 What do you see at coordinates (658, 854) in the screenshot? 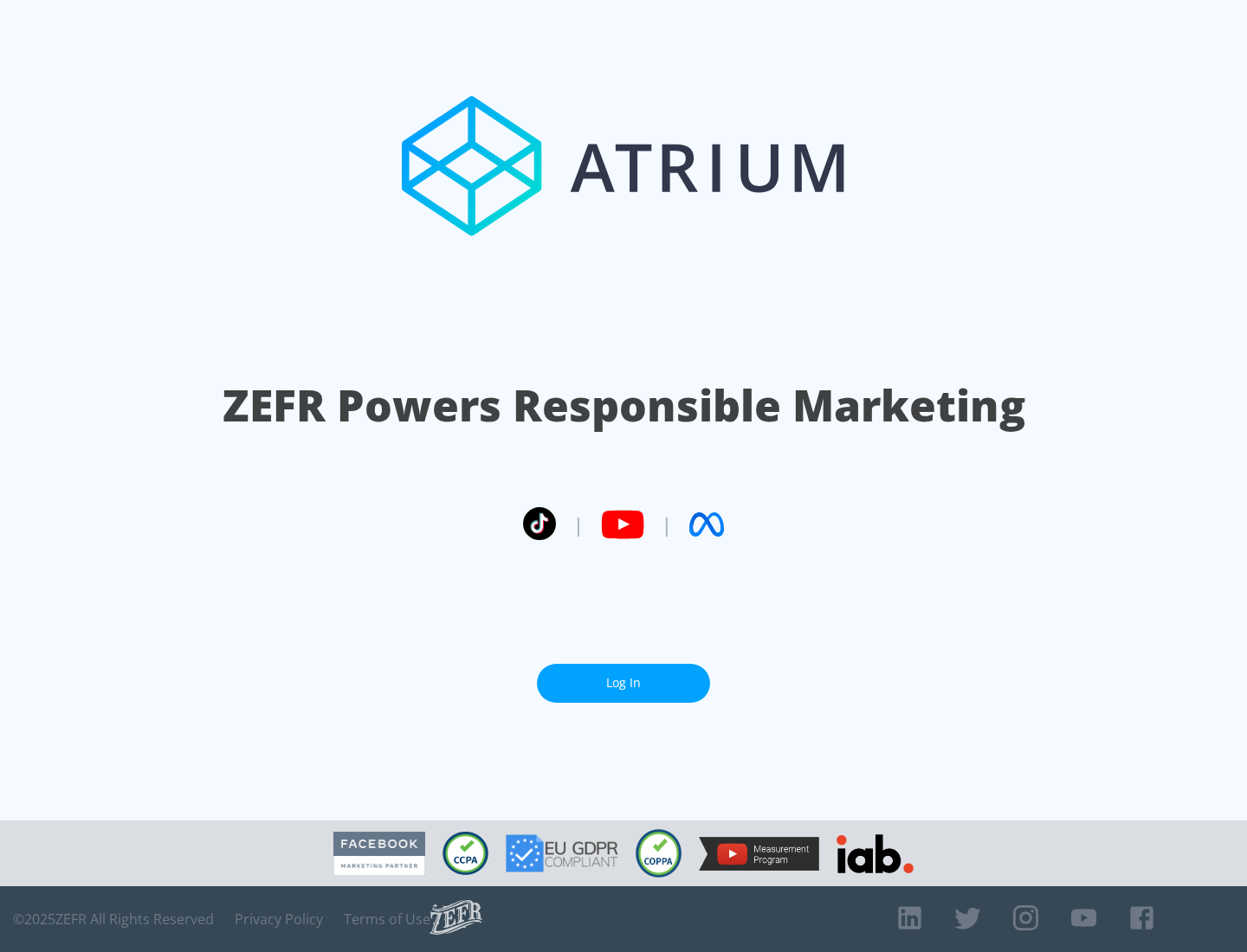
I see `img: COPPA Compliant` at bounding box center [658, 854].